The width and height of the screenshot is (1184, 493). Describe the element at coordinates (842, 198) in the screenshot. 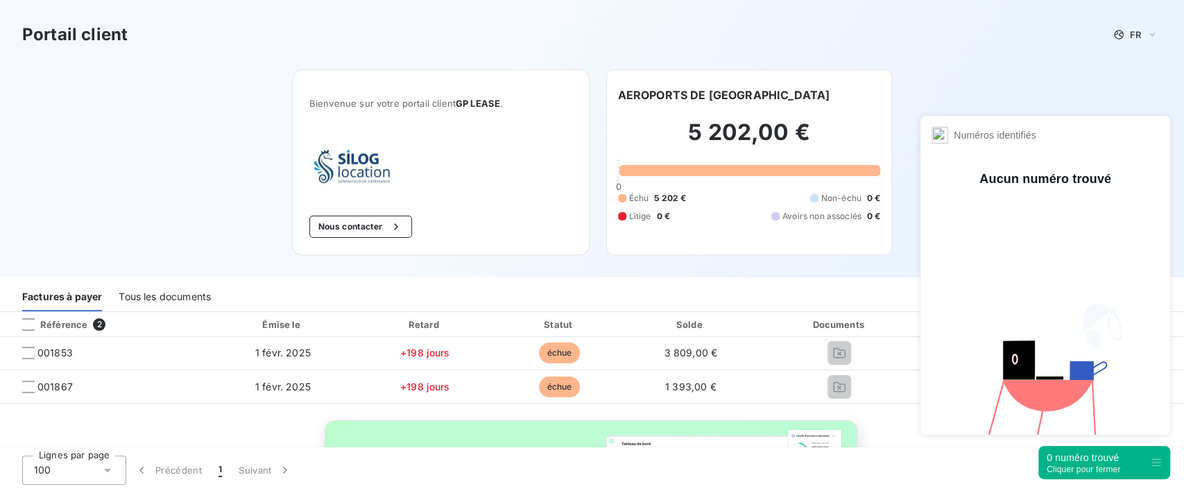

I see `span: Non-échu` at that location.